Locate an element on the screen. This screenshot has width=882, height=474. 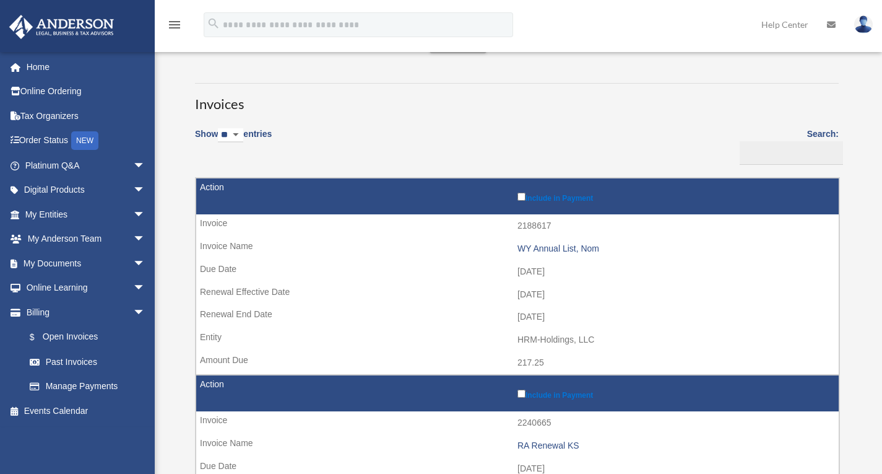
a: Platinum Q&Aarrow_drop_down is located at coordinates (86, 165).